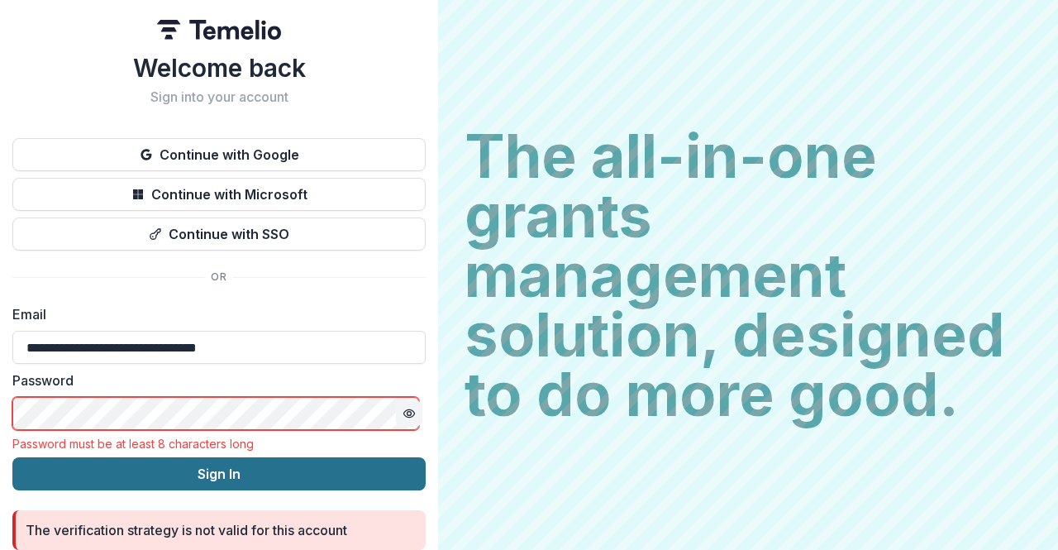 Image resolution: width=1058 pixels, height=550 pixels. What do you see at coordinates (219, 155) in the screenshot?
I see `button: Continue with Google` at bounding box center [219, 155].